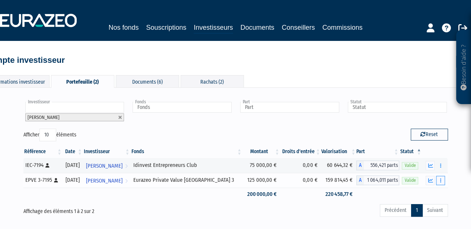 This screenshot has width=471, height=229. I want to click on button: Reset, so click(429, 135).